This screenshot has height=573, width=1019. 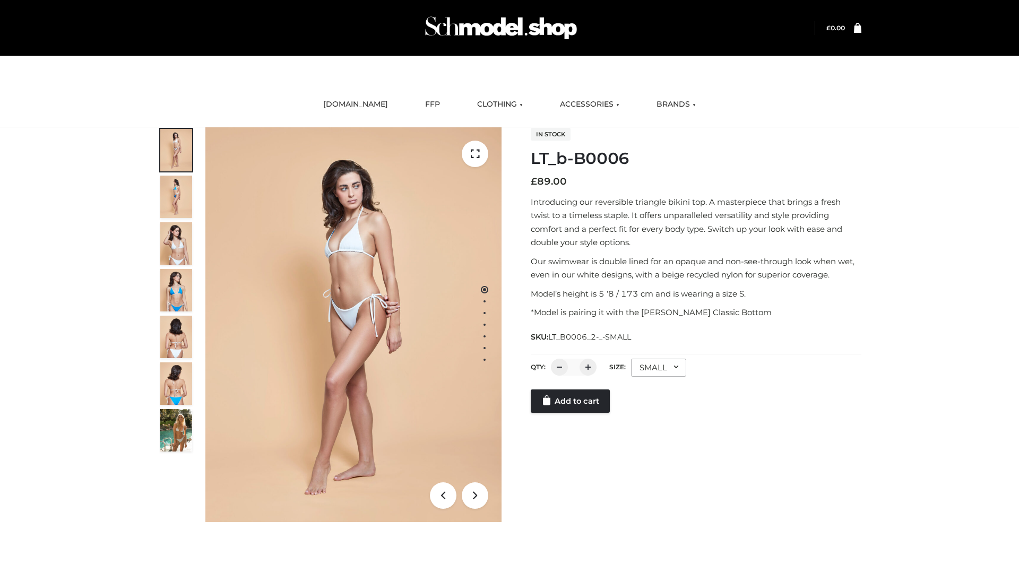 What do you see at coordinates (176, 197) in the screenshot?
I see `img: ArielClassicBikiniTop_CloudNine_AzureSky_OW114ECO_2-scaled.jpg` at bounding box center [176, 197].